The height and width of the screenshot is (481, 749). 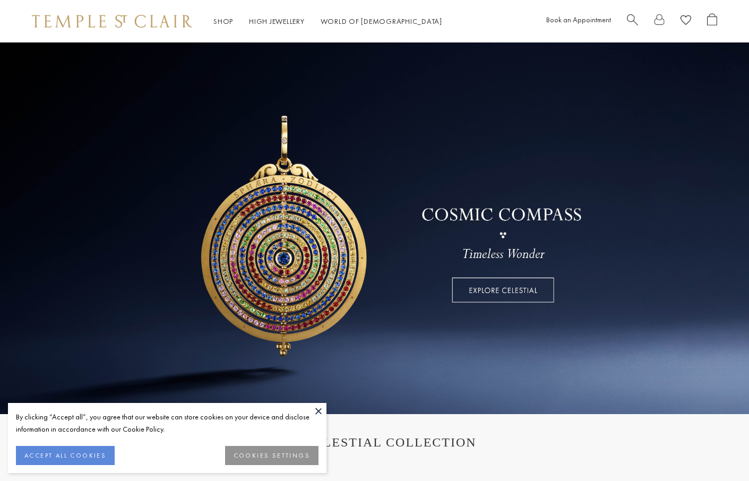 What do you see at coordinates (277, 21) in the screenshot?
I see `a: High JewelleryHigh Jewellery` at bounding box center [277, 21].